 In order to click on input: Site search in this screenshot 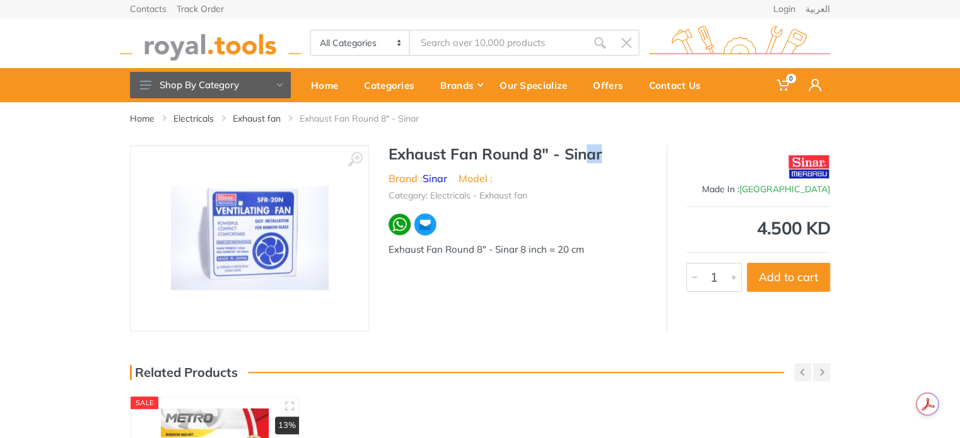, I will do `click(498, 43)`.